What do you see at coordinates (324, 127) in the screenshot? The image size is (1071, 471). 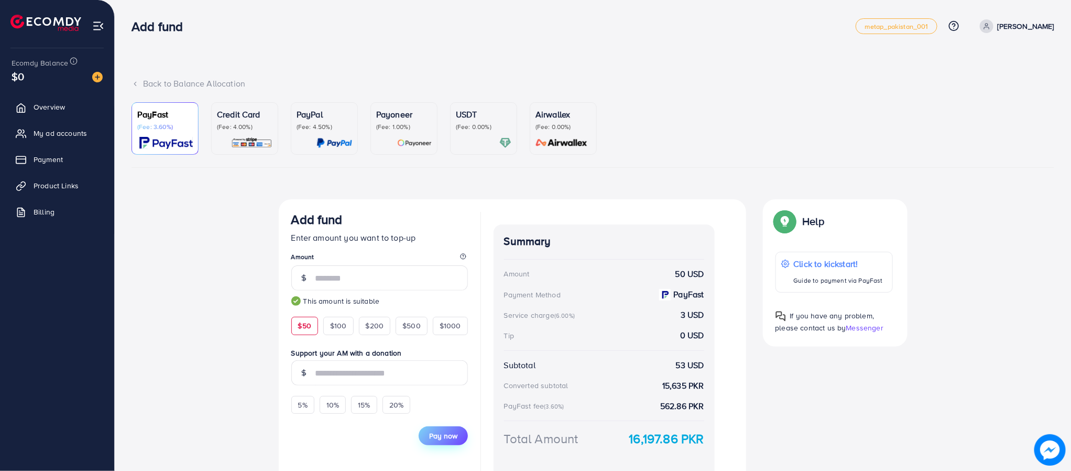 I see `p: (Fee: 4.50%)` at bounding box center [324, 127].